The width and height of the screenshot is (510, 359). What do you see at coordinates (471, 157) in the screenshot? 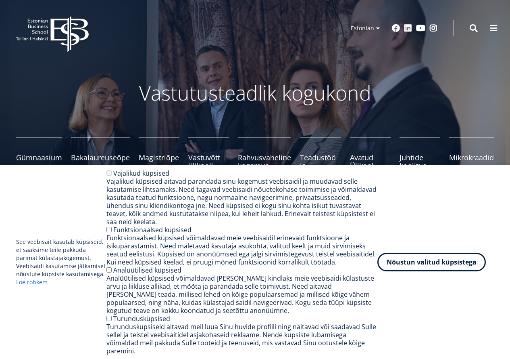
I see `a: Mikrokraadid` at bounding box center [471, 157].